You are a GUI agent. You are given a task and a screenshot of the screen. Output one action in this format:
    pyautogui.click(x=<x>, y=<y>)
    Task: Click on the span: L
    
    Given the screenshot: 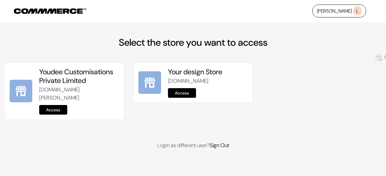 What is the action you would take?
    pyautogui.click(x=357, y=11)
    